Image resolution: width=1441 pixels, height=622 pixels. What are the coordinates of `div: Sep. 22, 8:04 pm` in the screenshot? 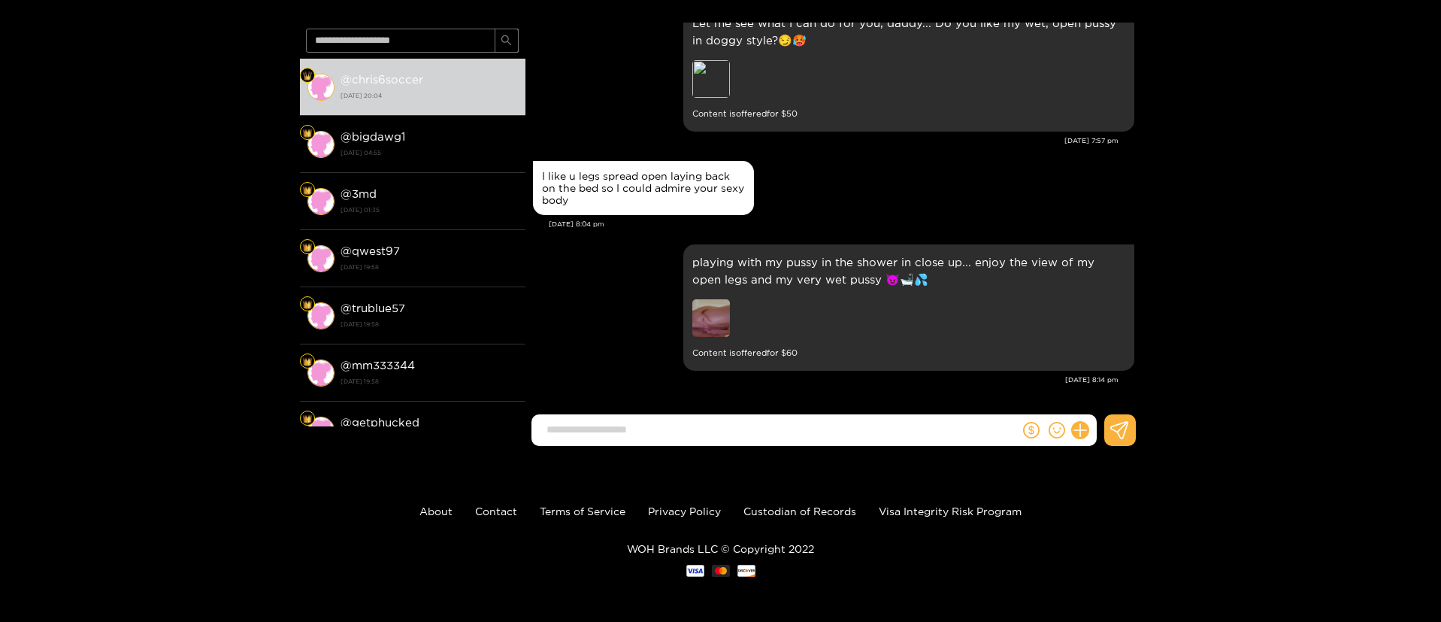 It's located at (644, 188).